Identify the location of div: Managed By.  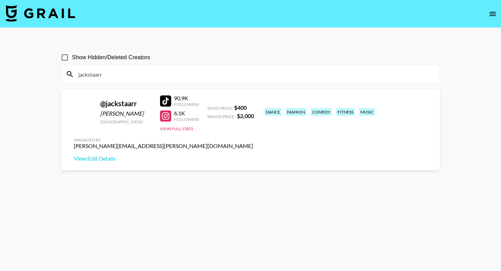
(163, 139).